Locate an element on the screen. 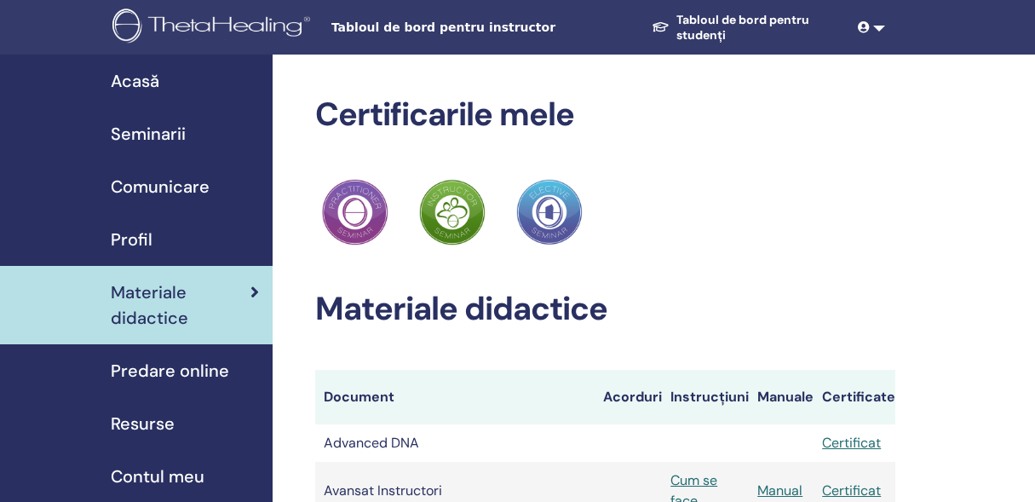 This screenshot has width=1035, height=502. span: Comunicare is located at coordinates (160, 187).